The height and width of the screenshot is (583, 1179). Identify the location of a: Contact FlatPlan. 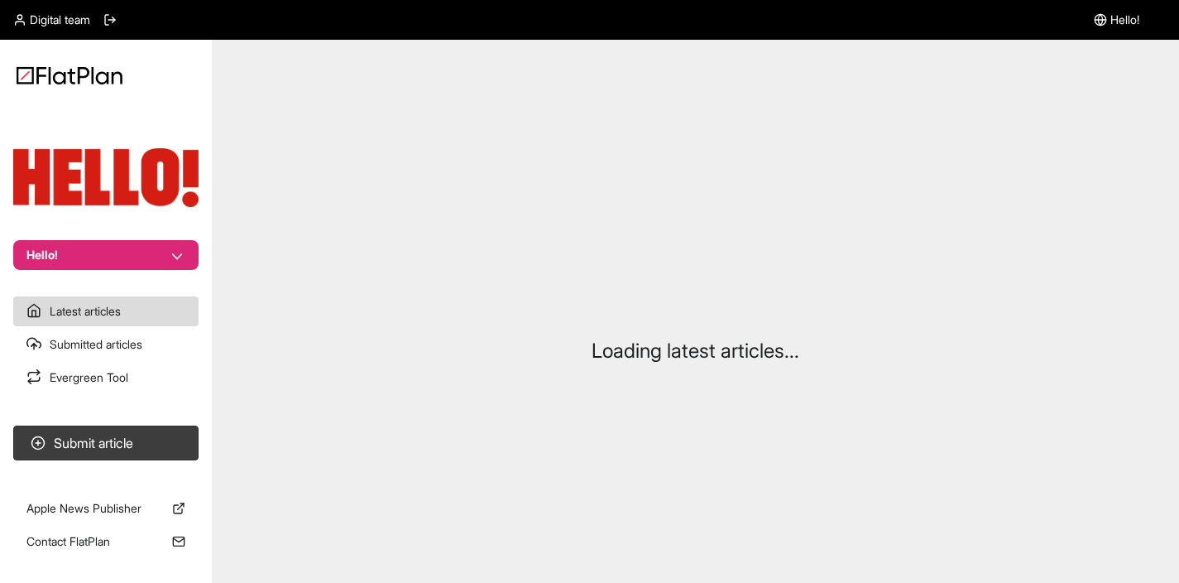
(106, 541).